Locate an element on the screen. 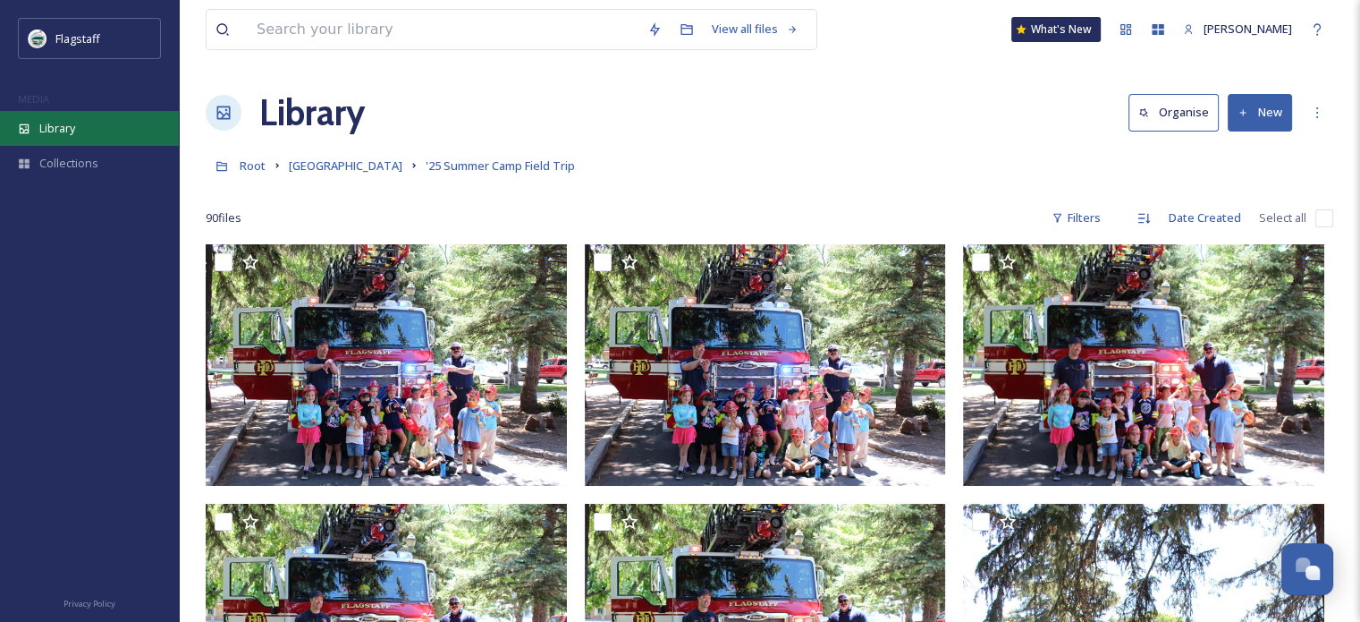 The height and width of the screenshot is (622, 1360). img: IMG_5669.JPG is located at coordinates (1144, 365).